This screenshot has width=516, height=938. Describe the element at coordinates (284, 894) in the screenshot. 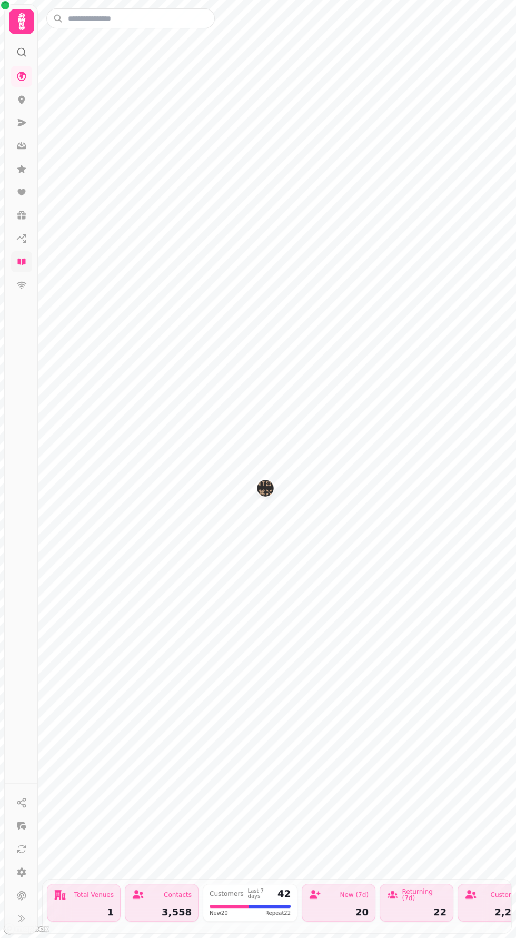

I see `div: 42` at that location.